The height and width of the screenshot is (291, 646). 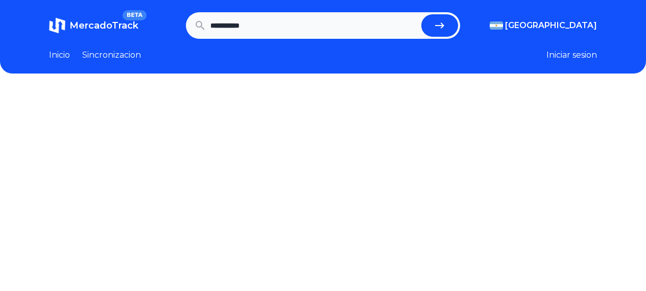 I want to click on img: Argentina, so click(x=496, y=26).